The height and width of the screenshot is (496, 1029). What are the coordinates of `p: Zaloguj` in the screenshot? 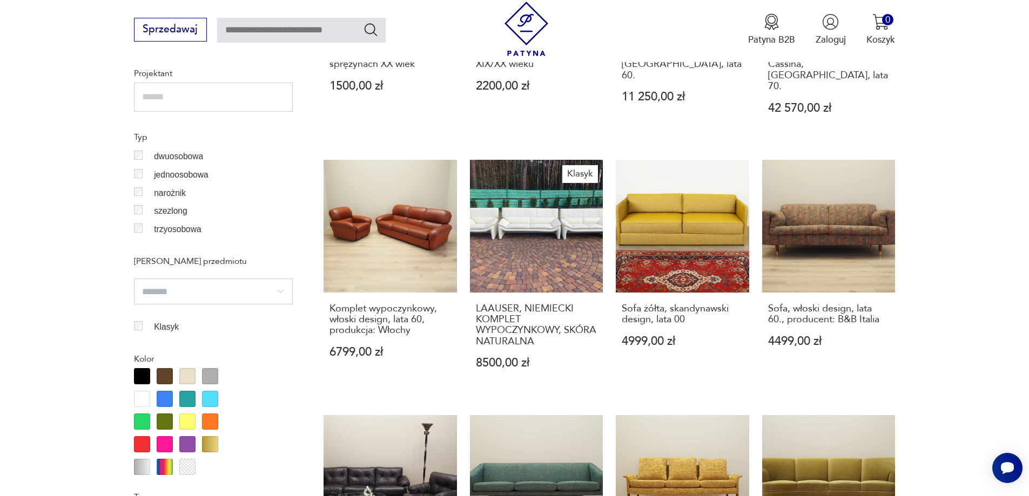 It's located at (831, 39).